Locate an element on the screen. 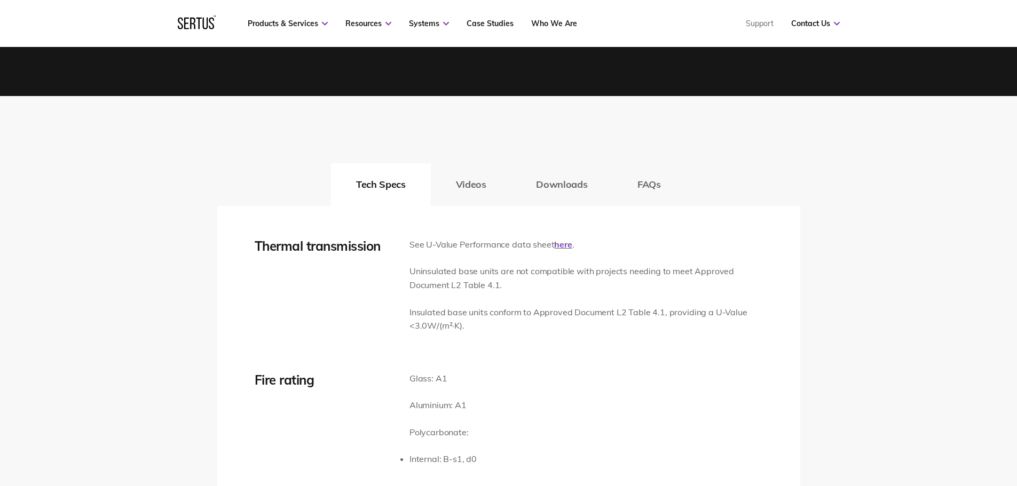 Image resolution: width=1017 pixels, height=486 pixels. a: Who We Are is located at coordinates (554, 23).